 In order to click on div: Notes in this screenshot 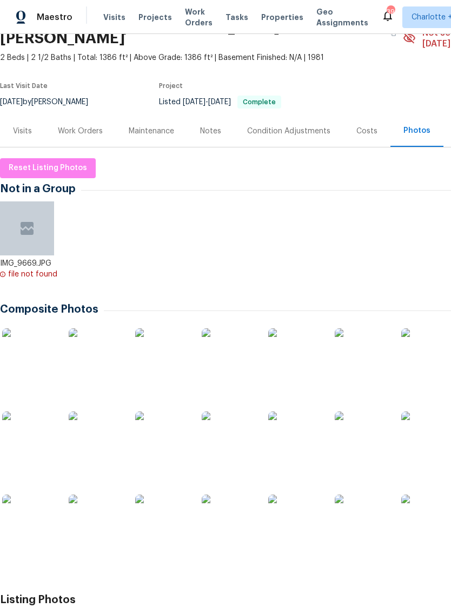, I will do `click(210, 131)`.